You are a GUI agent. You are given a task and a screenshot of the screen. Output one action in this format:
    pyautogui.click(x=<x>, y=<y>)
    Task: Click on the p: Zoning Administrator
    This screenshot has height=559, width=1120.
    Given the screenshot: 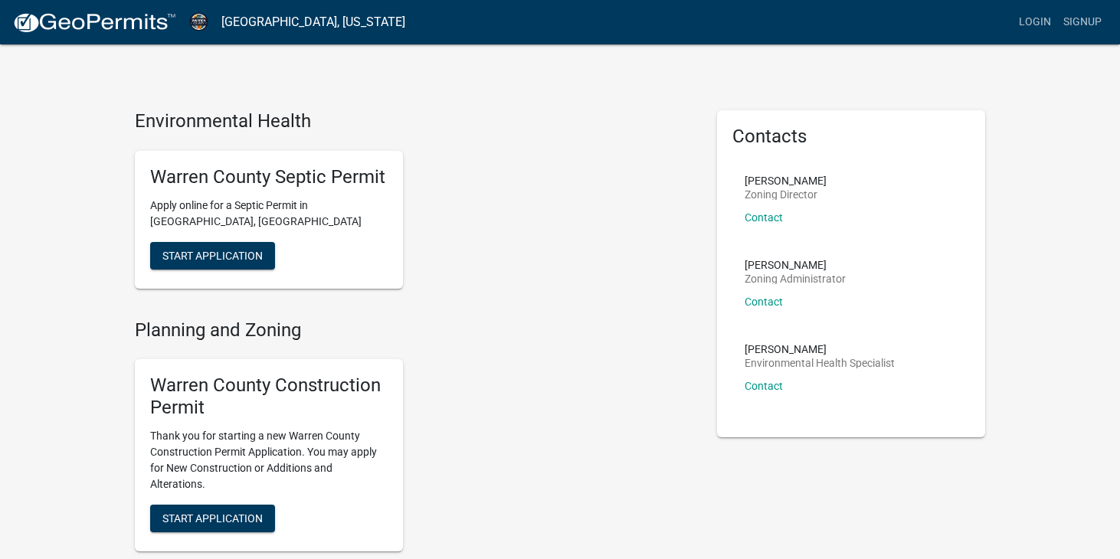 What is the action you would take?
    pyautogui.click(x=795, y=279)
    